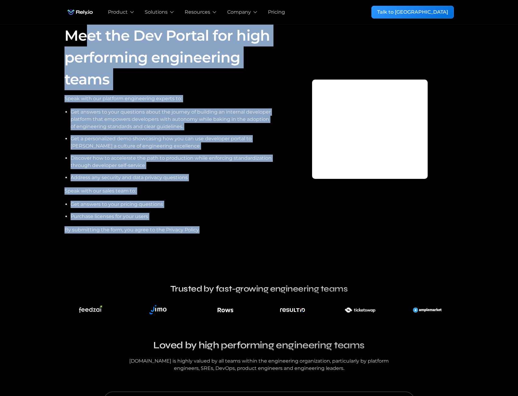  I want to click on div: Pricing, so click(276, 12).